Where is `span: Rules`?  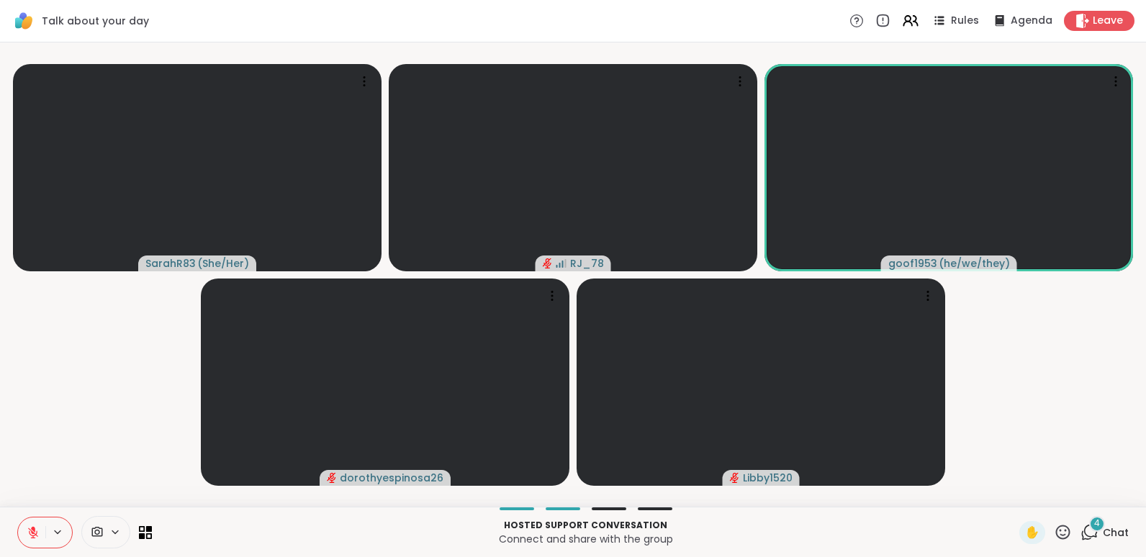 span: Rules is located at coordinates (964, 21).